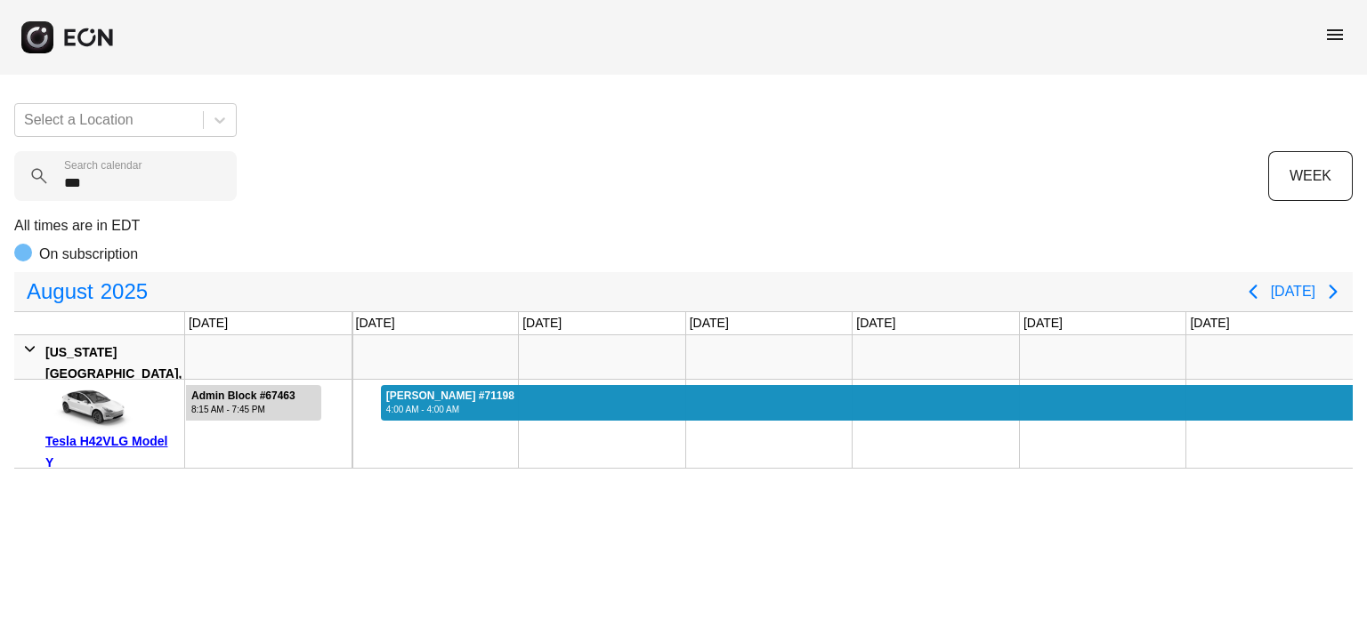 The width and height of the screenshot is (1367, 618). I want to click on div: Rented for 7 days by Gopal Yadav Current status is open, so click(867, 400).